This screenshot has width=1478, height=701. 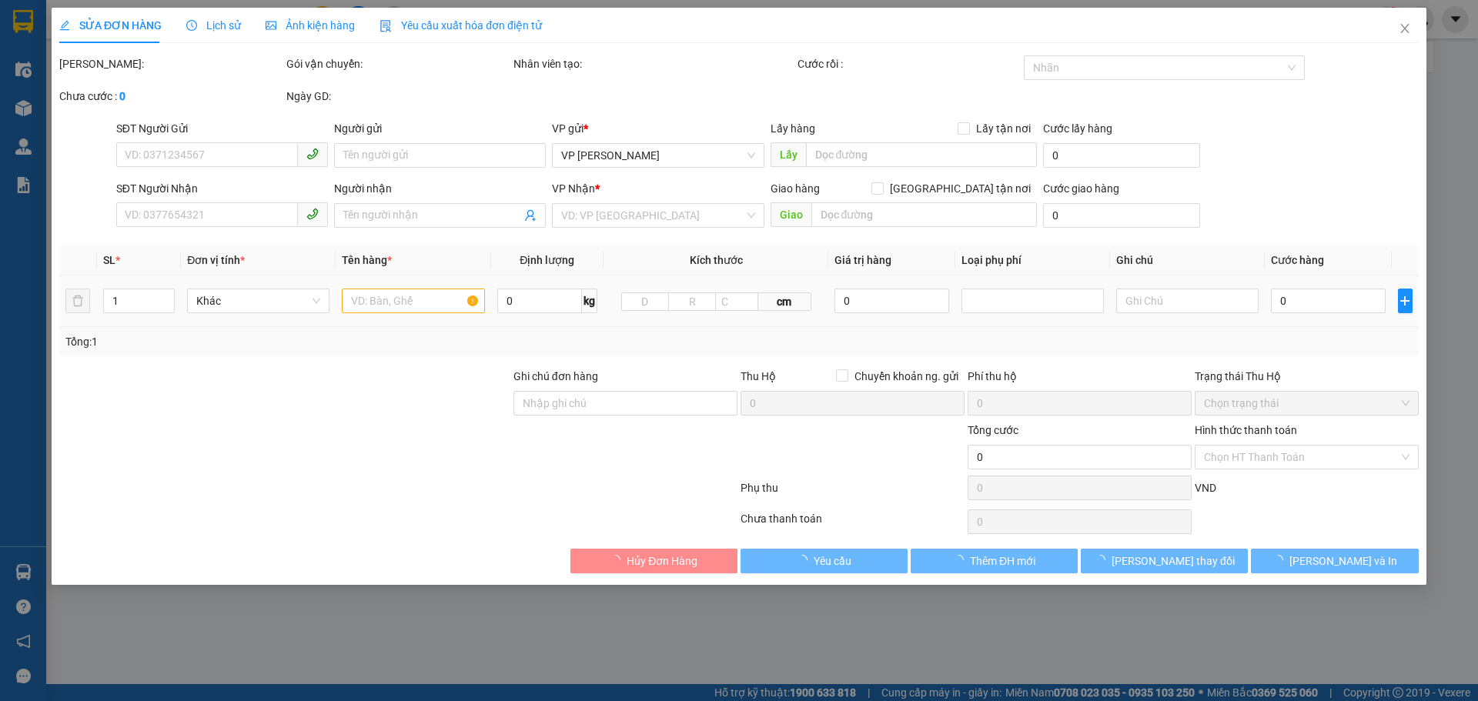 I want to click on label: Hình thức thanh toán, so click(x=1245, y=430).